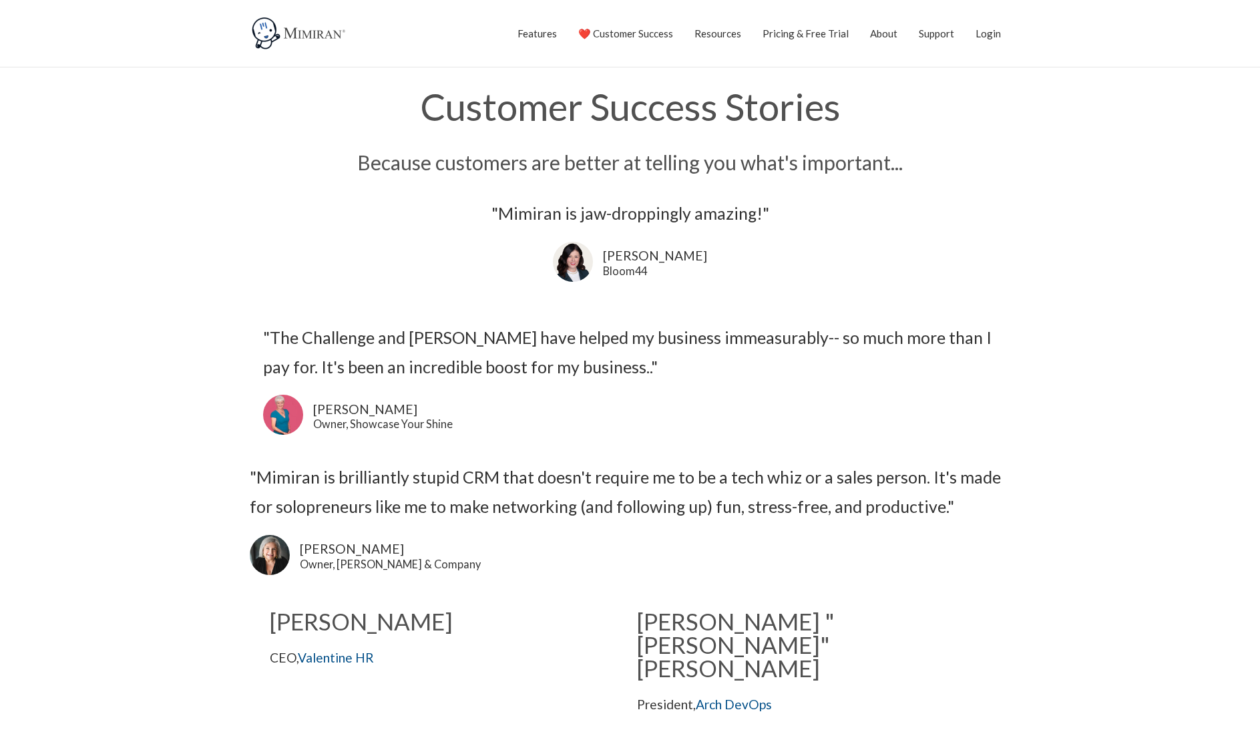 This screenshot has width=1260, height=742. I want to click on a: ❤️ Customer Success, so click(625, 33).